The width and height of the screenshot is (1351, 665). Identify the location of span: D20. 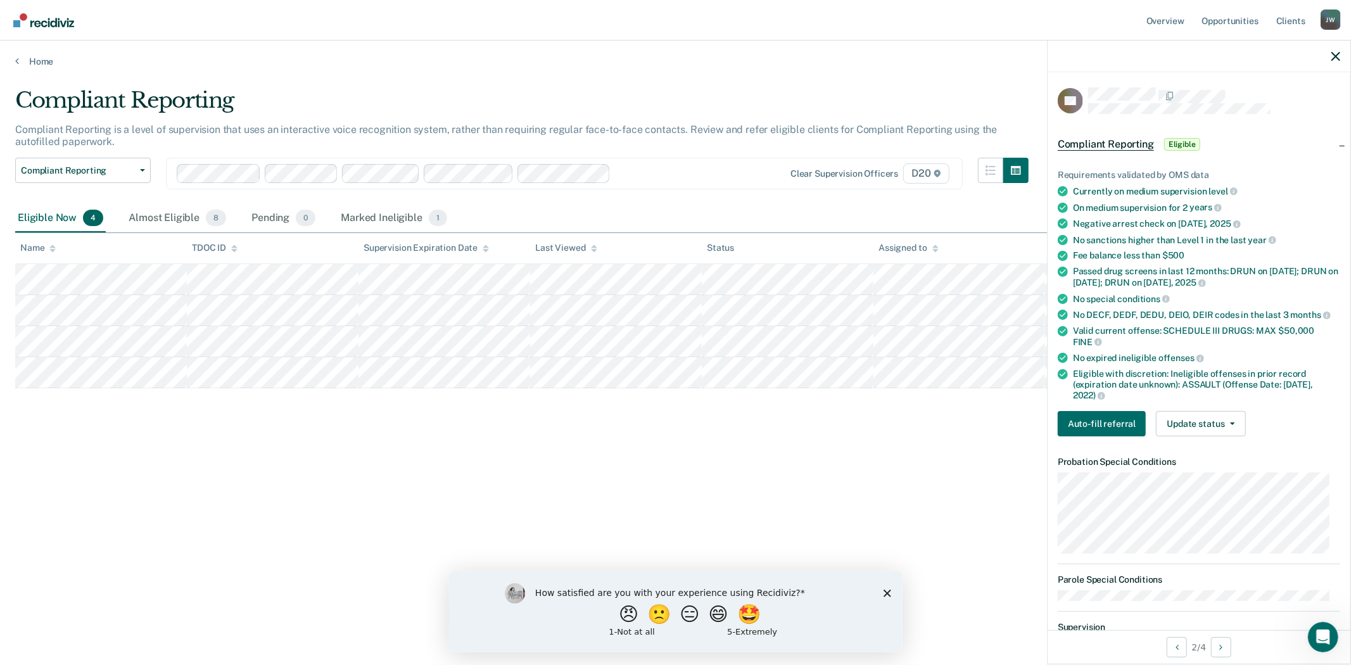
(926, 174).